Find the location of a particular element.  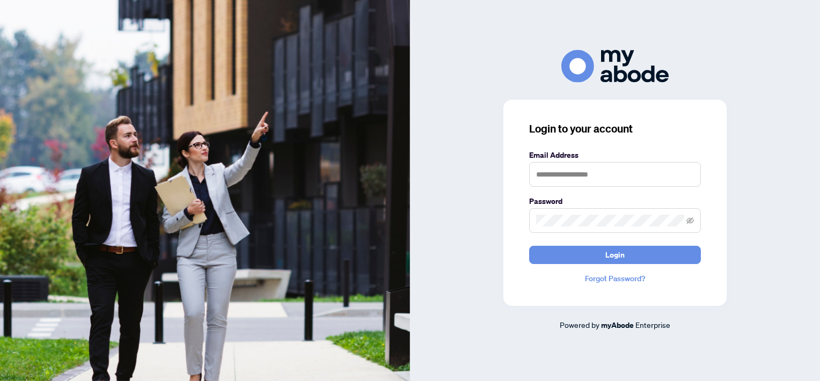

a: myAbode is located at coordinates (617, 325).